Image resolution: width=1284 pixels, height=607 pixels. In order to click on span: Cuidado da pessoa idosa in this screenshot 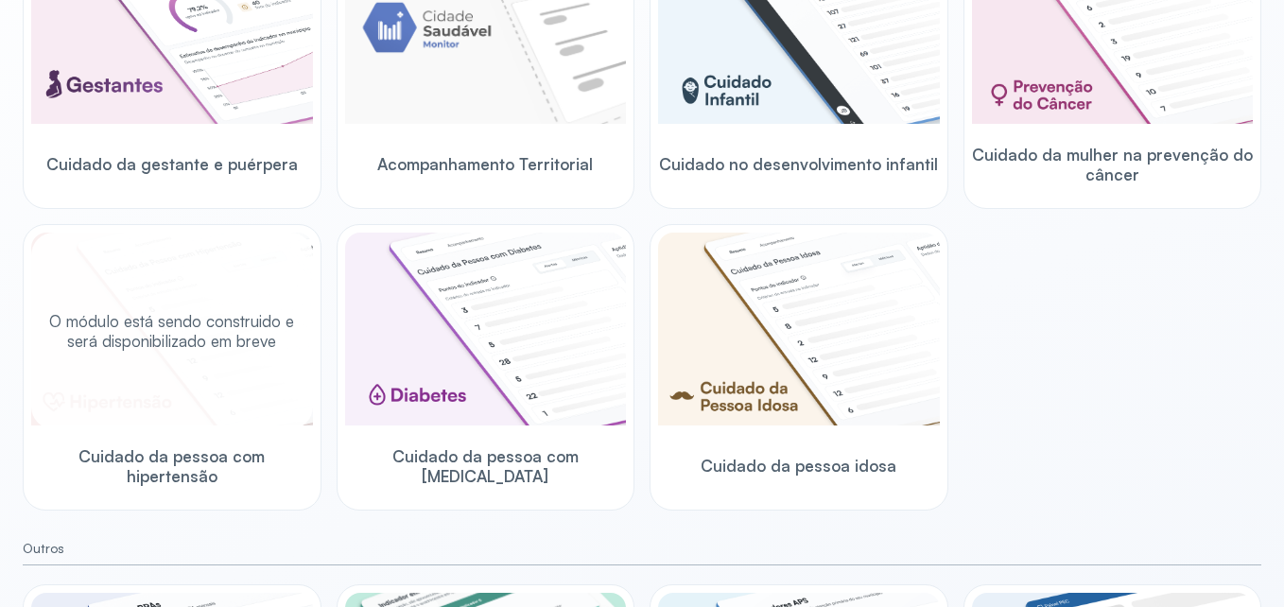, I will do `click(798, 465)`.